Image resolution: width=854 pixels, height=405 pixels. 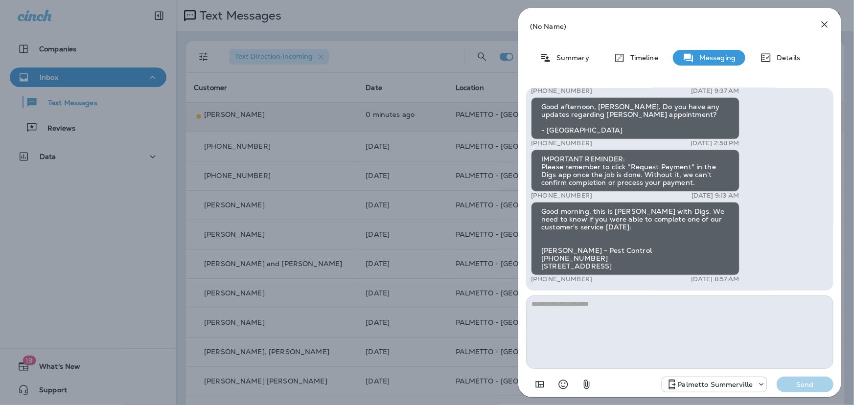 I want to click on div: IMPORTANT REMINDER: Please remember to click "Request Payment" in the Digs app once the job is do..., so click(x=635, y=171).